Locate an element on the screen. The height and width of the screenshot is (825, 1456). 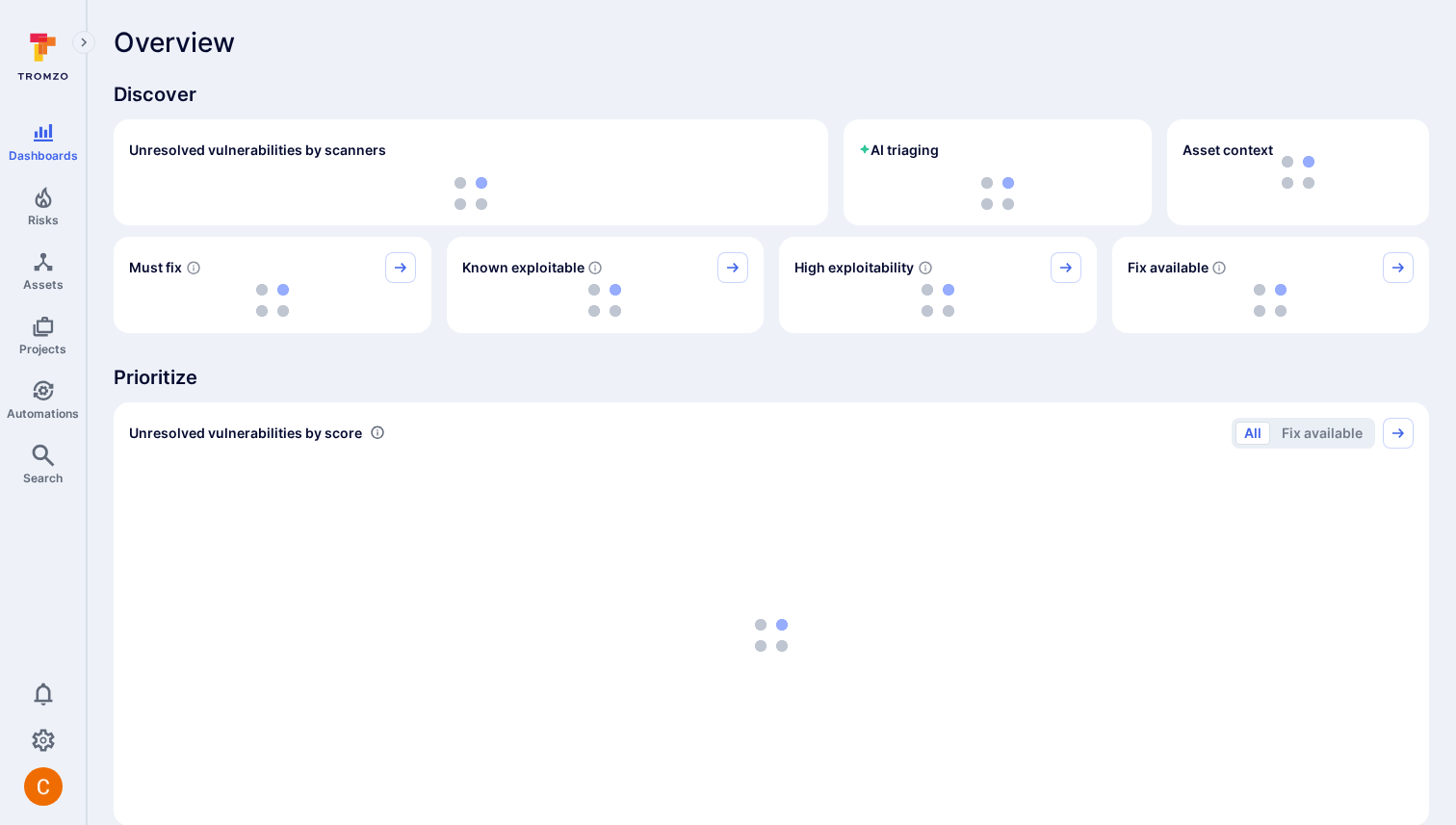
svg: Confirmed exploitable by KEV is located at coordinates (595, 268).